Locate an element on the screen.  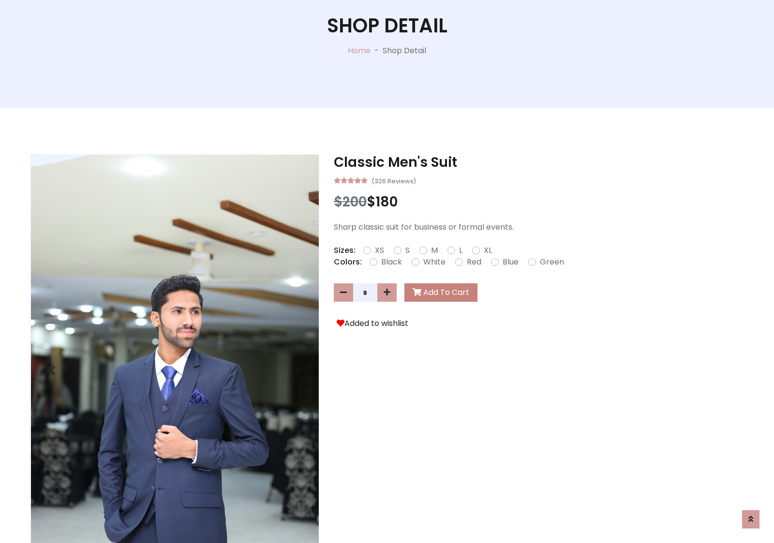
label: Red is located at coordinates (474, 262).